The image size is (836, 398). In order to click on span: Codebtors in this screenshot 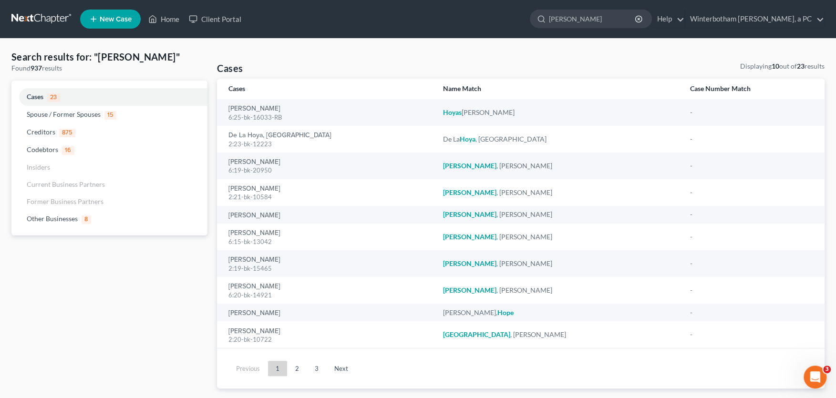, I will do `click(42, 149)`.